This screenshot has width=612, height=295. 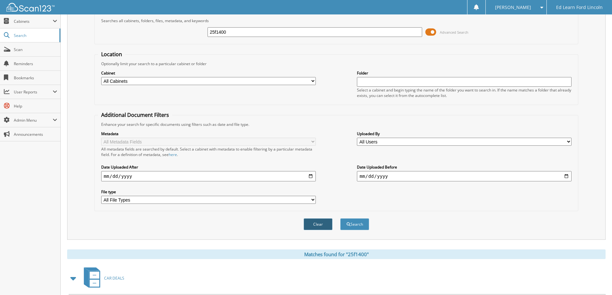 What do you see at coordinates (579, 7) in the screenshot?
I see `span: Ed Learn Ford Lincoln` at bounding box center [579, 7].